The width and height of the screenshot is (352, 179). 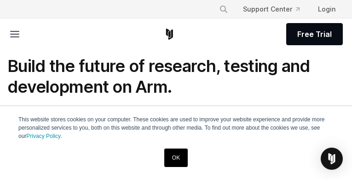 What do you see at coordinates (44, 136) in the screenshot?
I see `a: Privacy Policy.` at bounding box center [44, 136].